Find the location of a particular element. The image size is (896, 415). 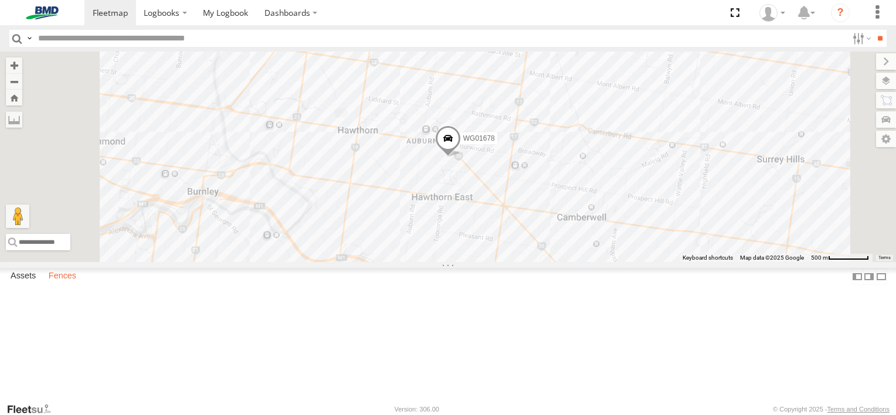

button: Keyboard shortcuts is located at coordinates (707, 258).